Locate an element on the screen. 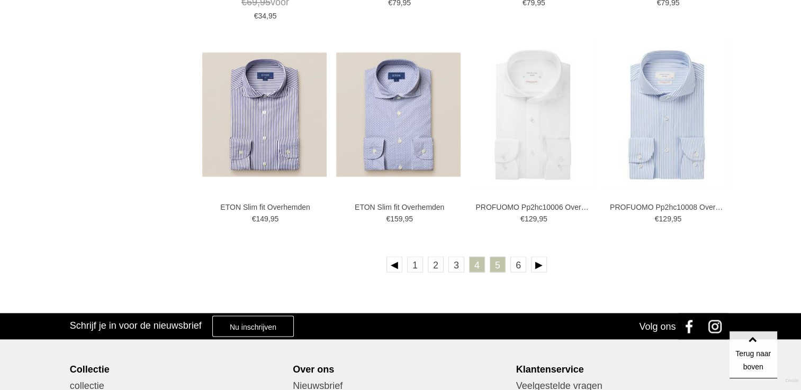 This screenshot has width=801, height=390. a: Terug naar boven is located at coordinates (753, 355).